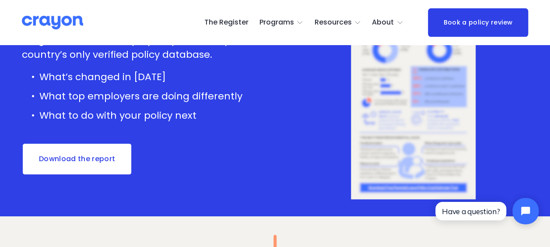 The height and width of the screenshot is (247, 550). I want to click on p: What top employers are doing differently, so click(145, 96).